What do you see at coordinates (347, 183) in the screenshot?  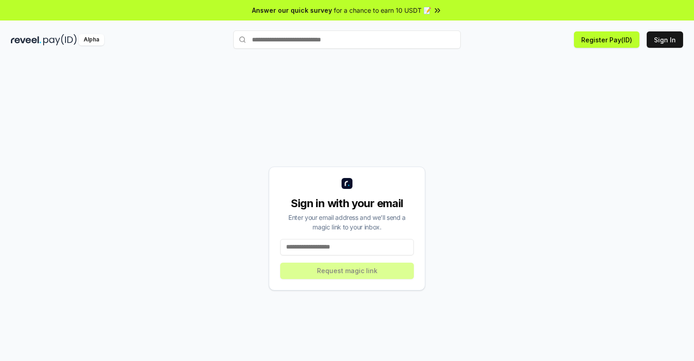 I see `img: logo_small` at bounding box center [347, 183].